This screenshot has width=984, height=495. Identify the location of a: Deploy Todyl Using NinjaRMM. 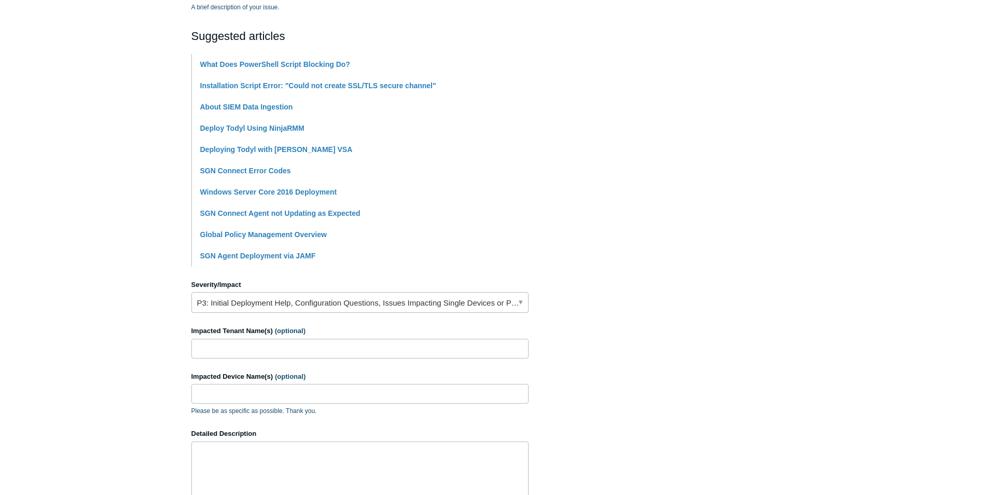
(252, 128).